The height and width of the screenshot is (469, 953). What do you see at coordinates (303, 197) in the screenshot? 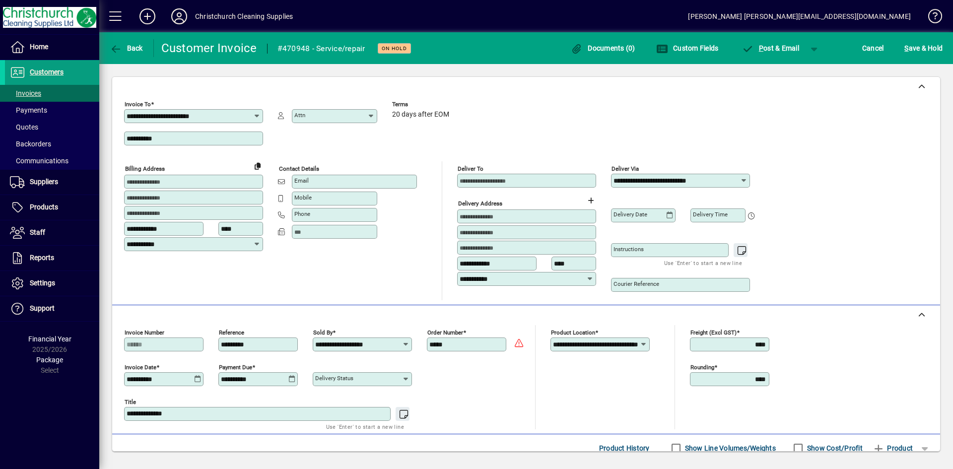
I see `mat-label: Mobile` at bounding box center [303, 197].